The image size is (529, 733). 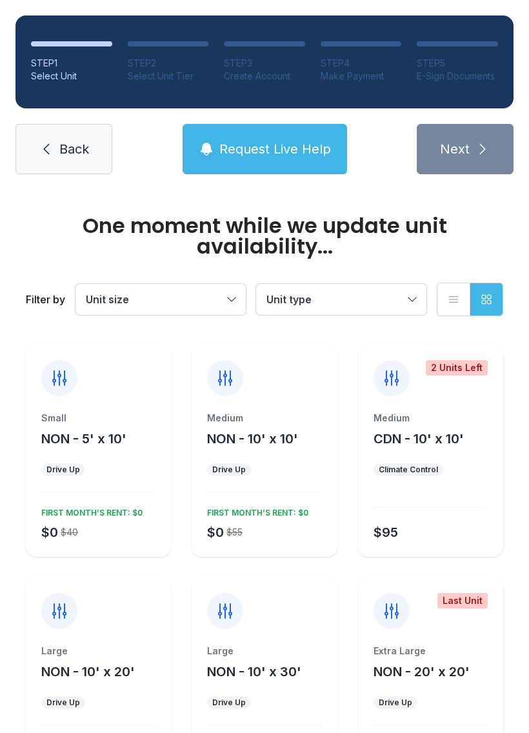 I want to click on span: NON - 10' x 20', so click(x=88, y=671).